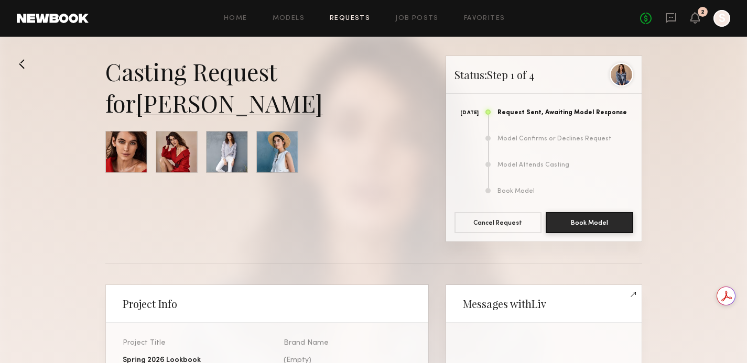  Describe the element at coordinates (565, 113) in the screenshot. I see `div: Request Sent, Awaiting Model Response` at that location.